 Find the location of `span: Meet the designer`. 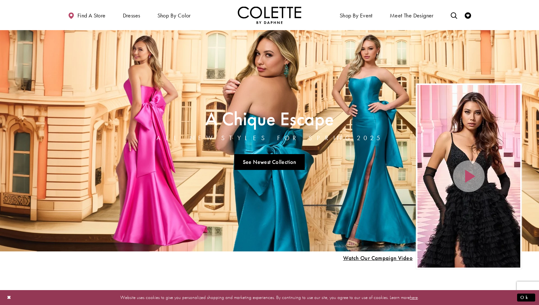

span: Meet the designer is located at coordinates (412, 16).